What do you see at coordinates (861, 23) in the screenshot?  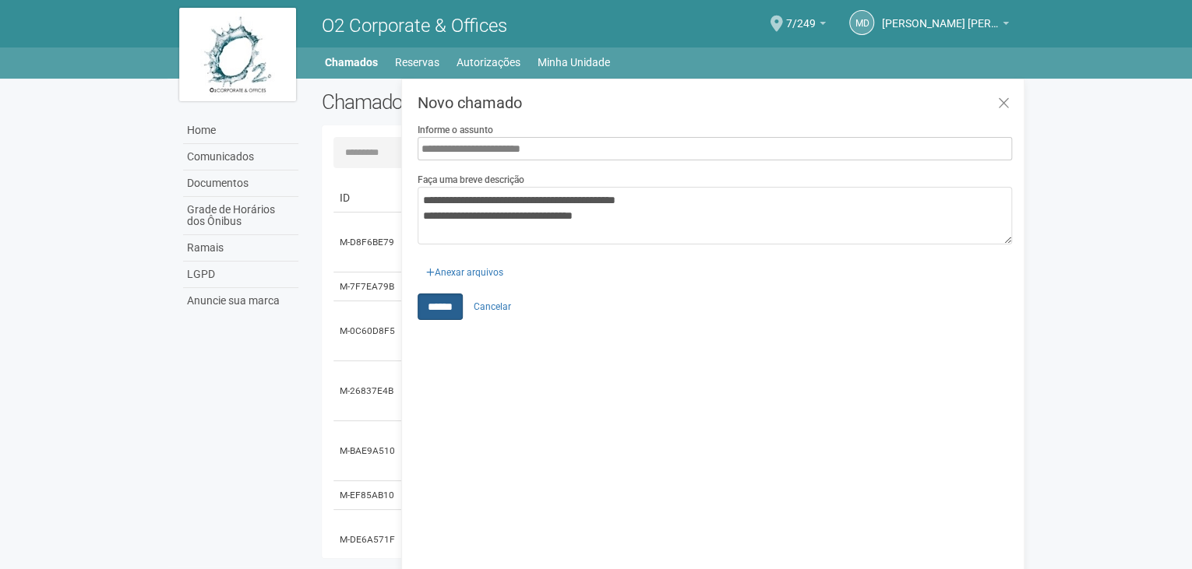 I see `a: Md` at bounding box center [861, 23].